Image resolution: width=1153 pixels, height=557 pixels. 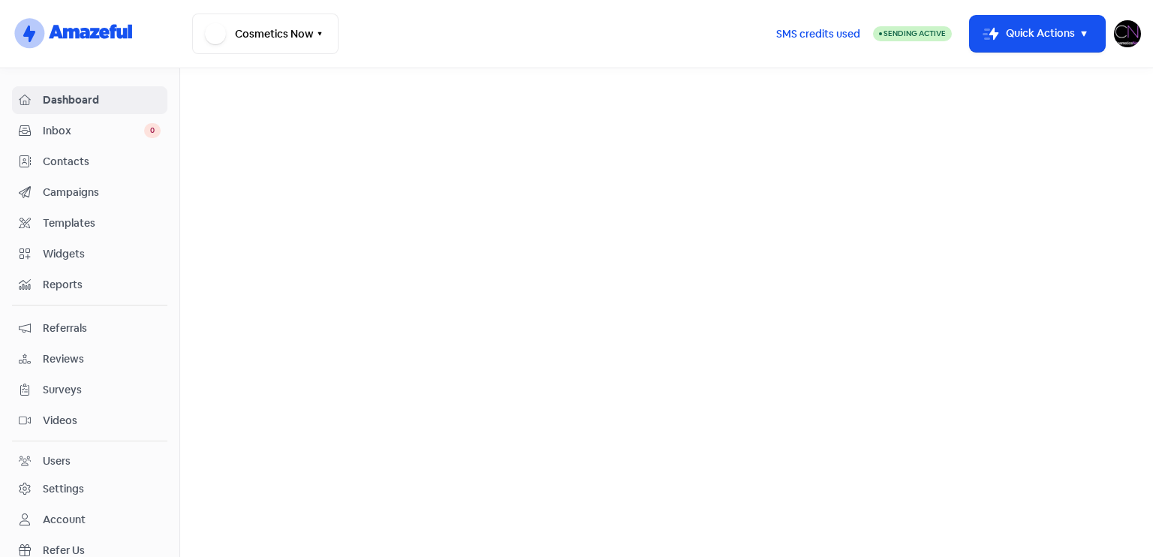 I want to click on a: Dashboard, so click(x=89, y=100).